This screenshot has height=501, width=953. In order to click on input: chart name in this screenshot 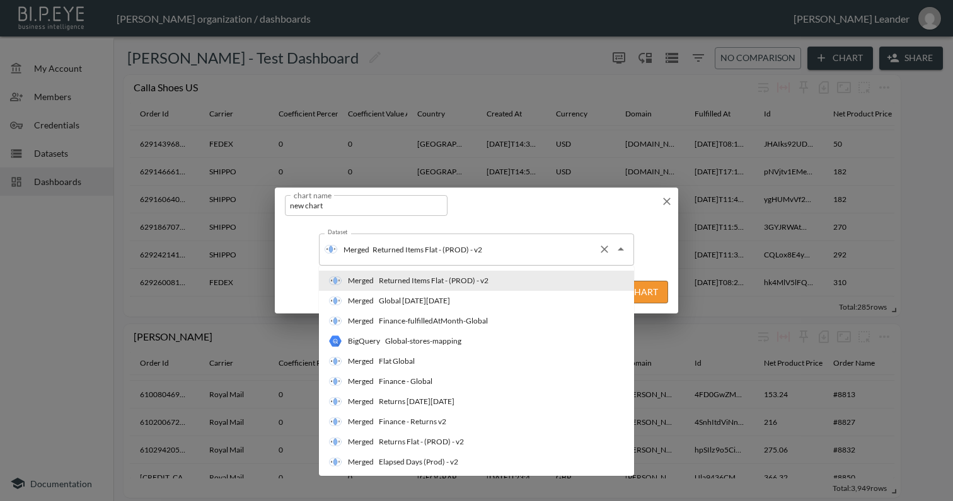, I will do `click(366, 205)`.